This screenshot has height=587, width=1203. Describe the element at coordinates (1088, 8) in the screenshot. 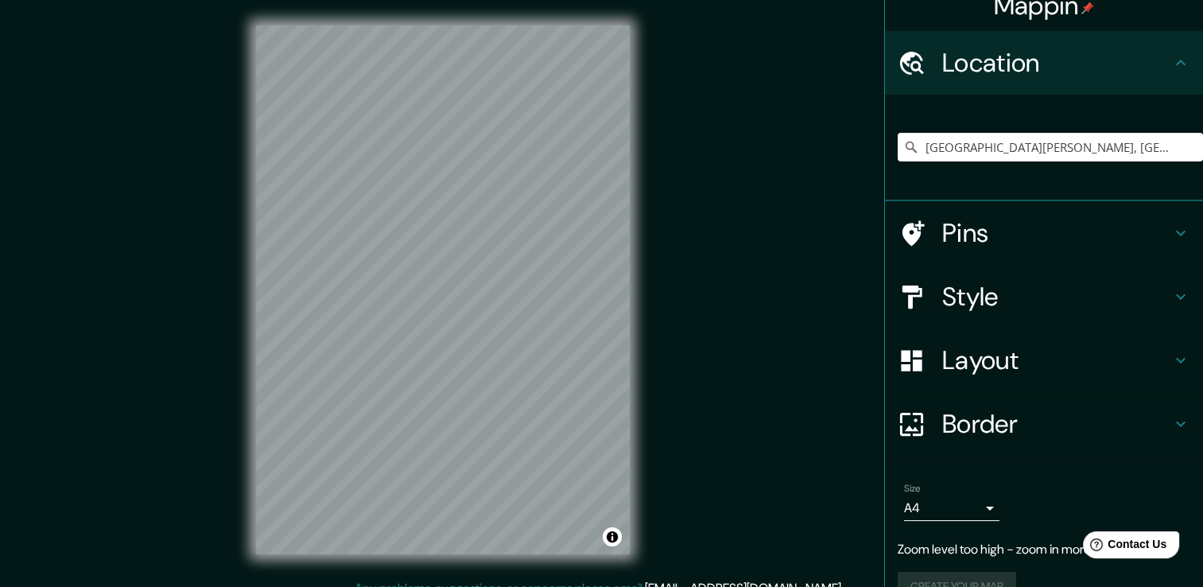

I see `img: pin-icon.png` at that location.